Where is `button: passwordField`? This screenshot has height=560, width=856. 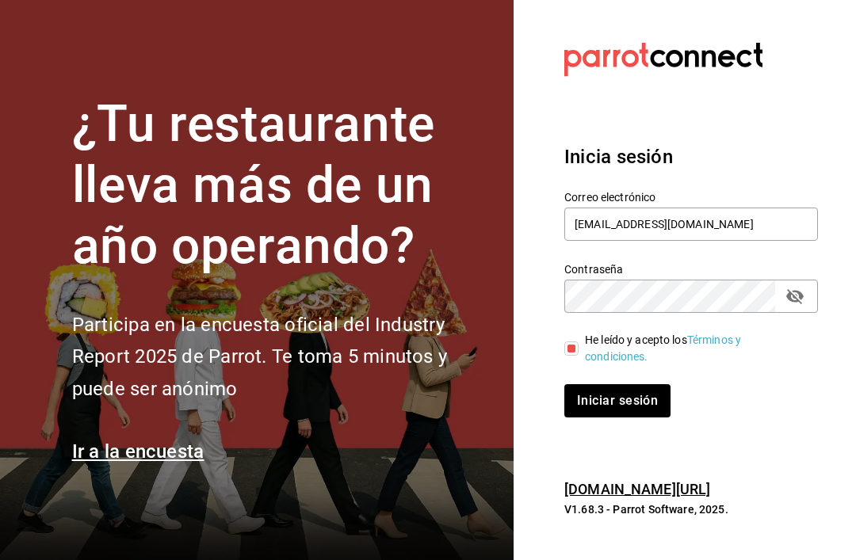
button: passwordField is located at coordinates (795, 296).